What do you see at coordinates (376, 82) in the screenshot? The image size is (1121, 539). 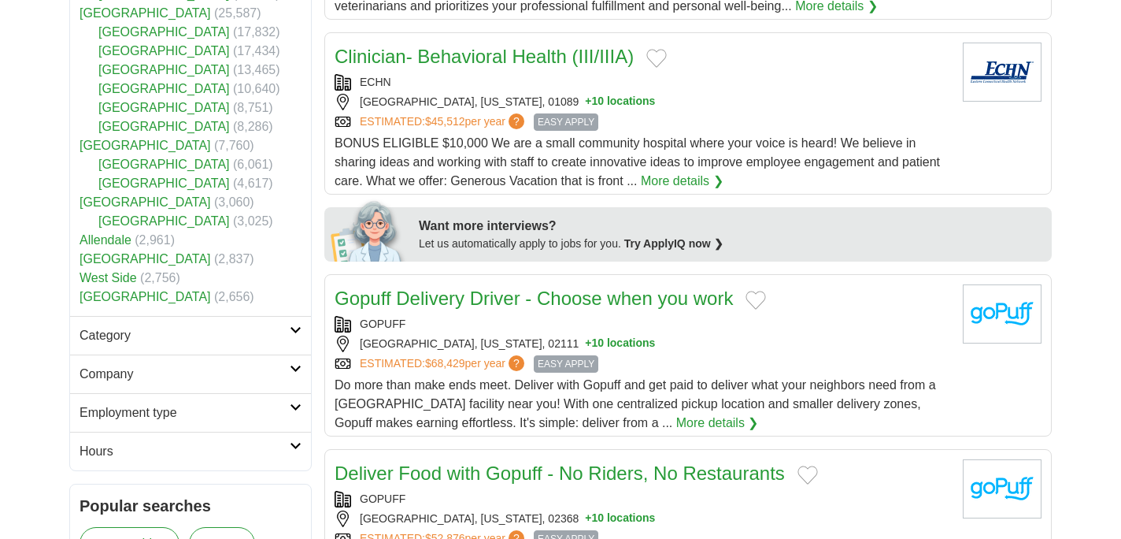 I see `a: ECHN` at bounding box center [376, 82].